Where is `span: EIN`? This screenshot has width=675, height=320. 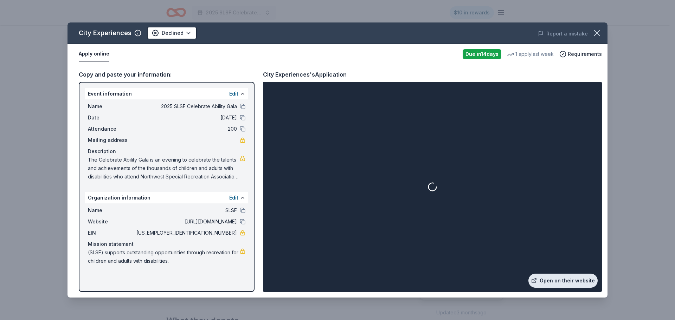 span: EIN is located at coordinates (112, 233).